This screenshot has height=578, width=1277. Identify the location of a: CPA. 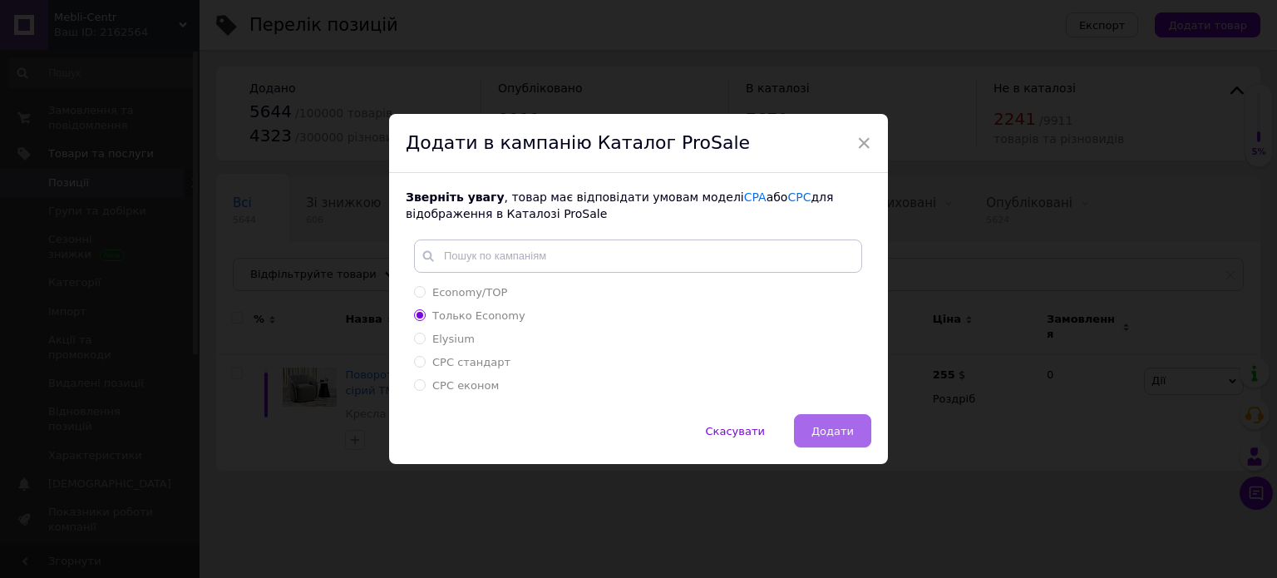
(755, 197).